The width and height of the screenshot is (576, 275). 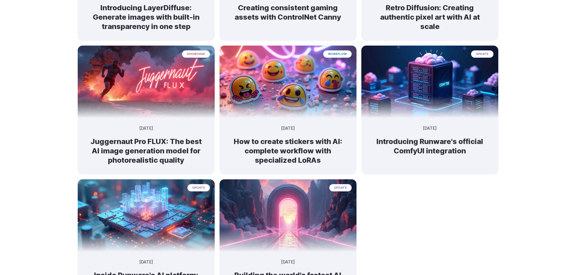 I want to click on h2: Introducing Runware's official ComfyUI integration, so click(x=430, y=146).